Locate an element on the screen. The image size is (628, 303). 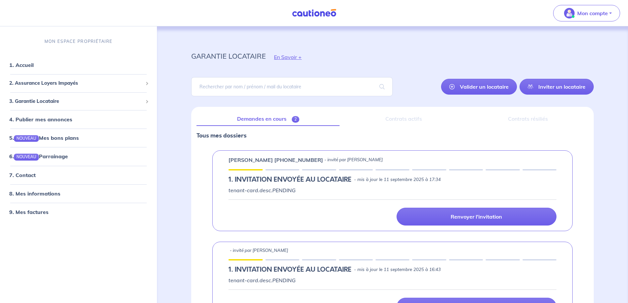
a: 5.NOUVEAUMes bons plans is located at coordinates (44, 138).